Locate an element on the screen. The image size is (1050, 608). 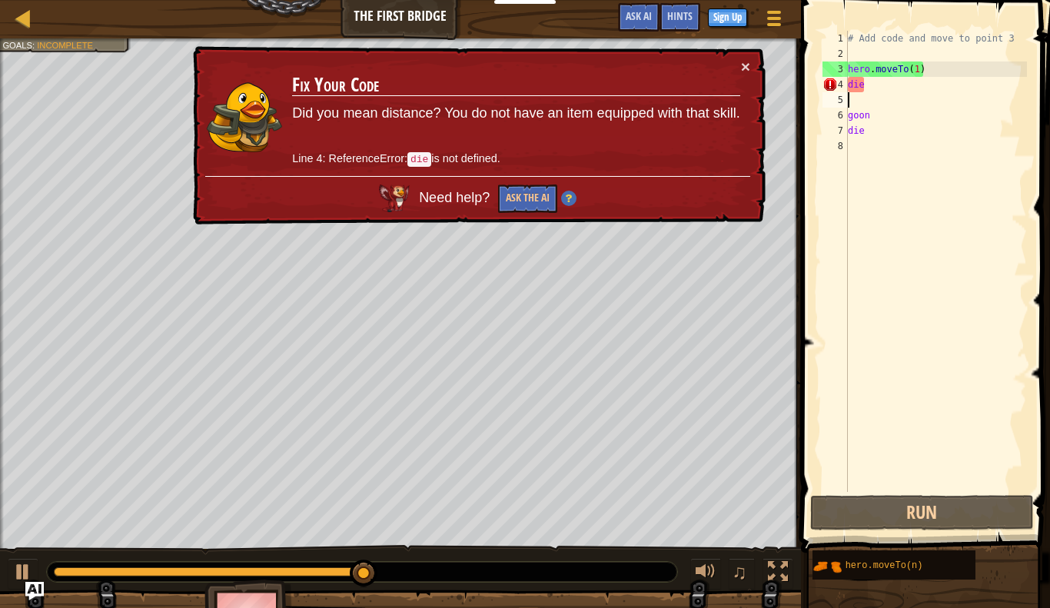
button: Sign Up is located at coordinates (727, 18).